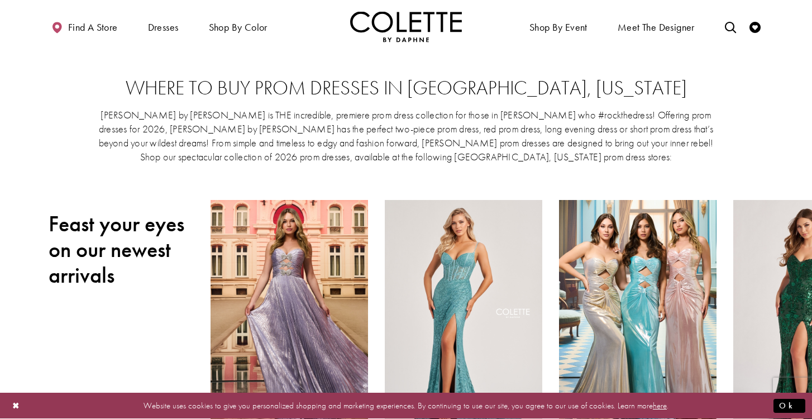  What do you see at coordinates (755, 26) in the screenshot?
I see `a: Check Wishlist` at bounding box center [755, 26].